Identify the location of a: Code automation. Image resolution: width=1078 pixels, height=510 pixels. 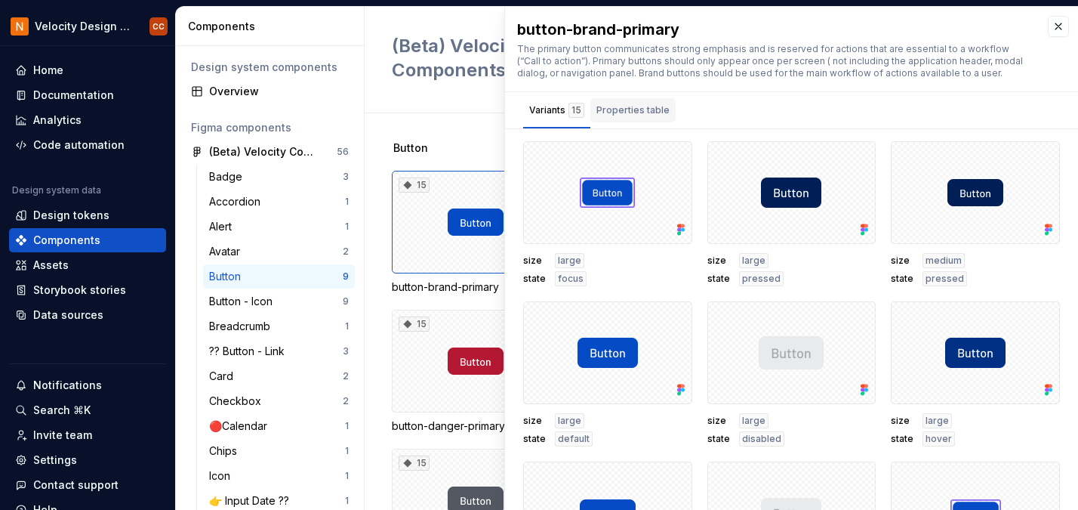
(88, 145).